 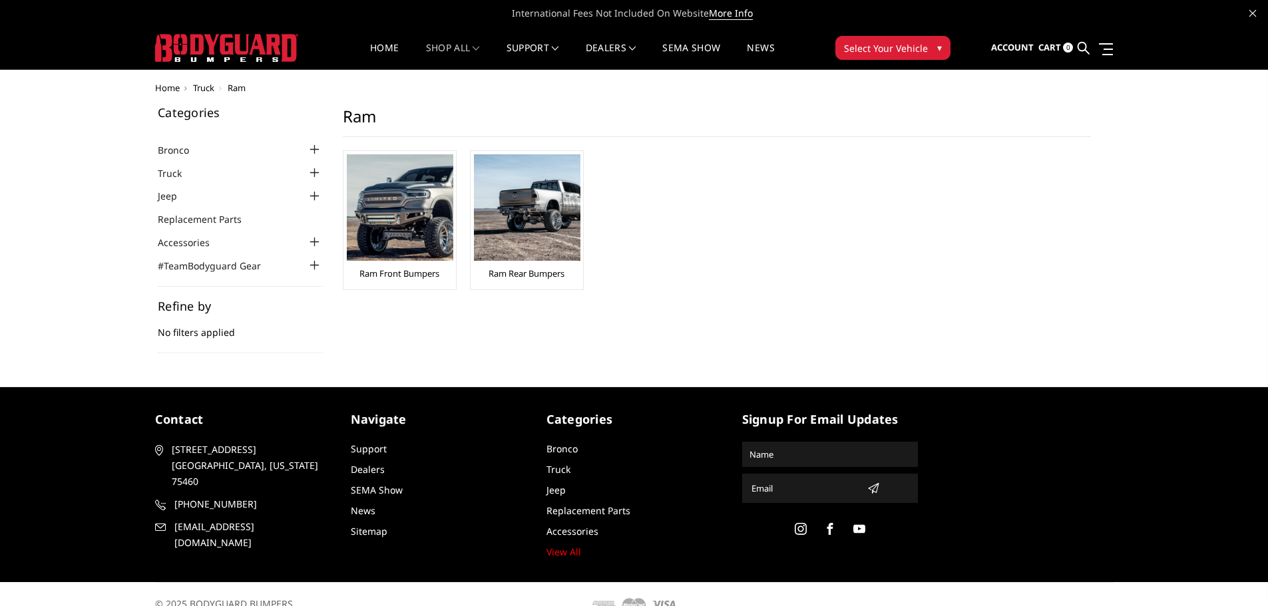 What do you see at coordinates (564, 552) in the screenshot?
I see `a: View All` at bounding box center [564, 552].